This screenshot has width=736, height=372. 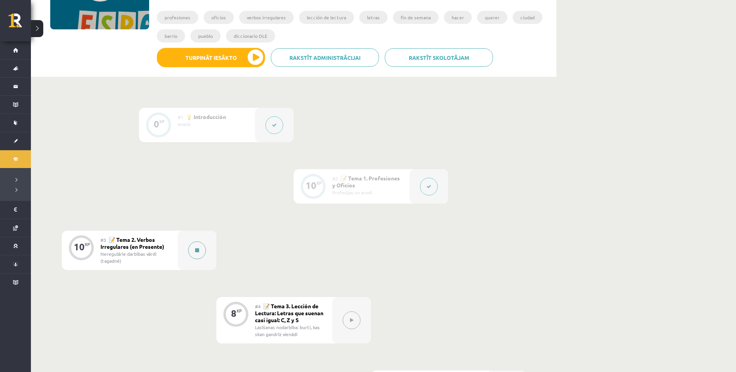 What do you see at coordinates (458, 17) in the screenshot?
I see `li: hacer` at bounding box center [458, 17].